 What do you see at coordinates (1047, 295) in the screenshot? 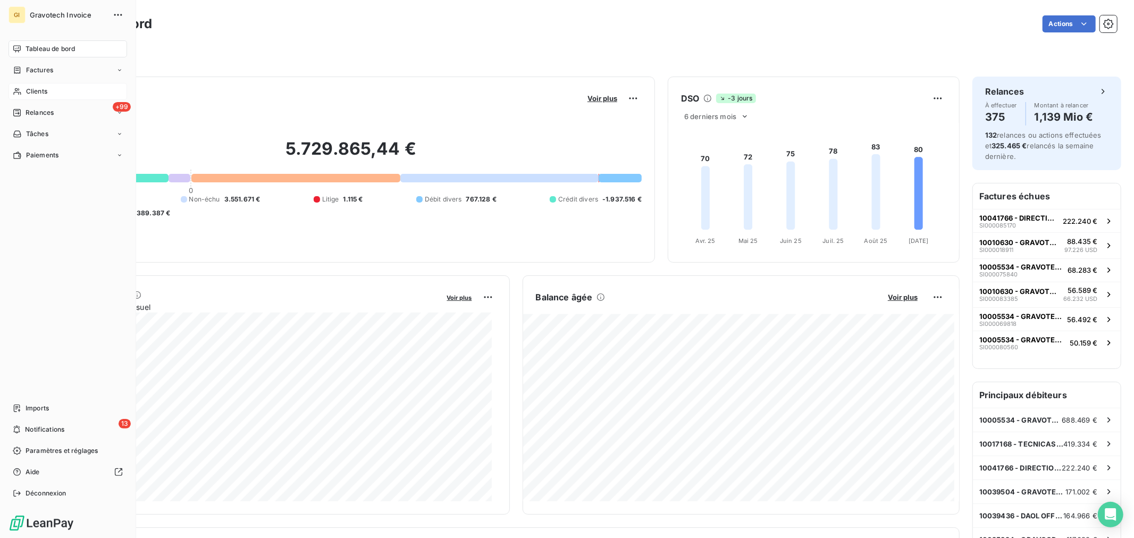
I see `button: 10010630 - GRAVOTECH LTDASI00008338556.589 €66.232 USD` at bounding box center [1047, 295].